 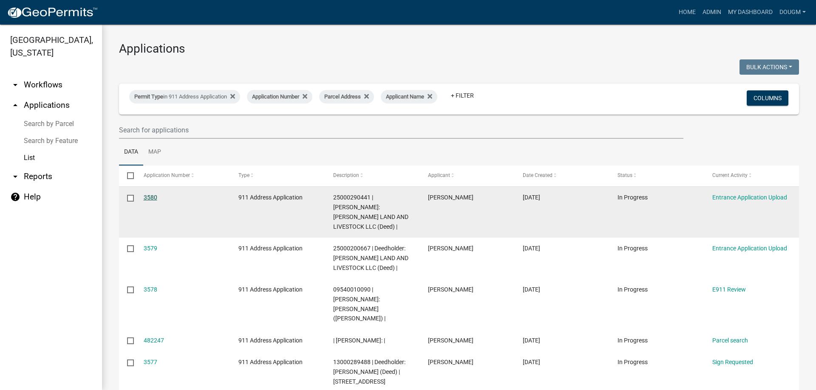 What do you see at coordinates (462, 96) in the screenshot?
I see `a: + Filter` at bounding box center [462, 96].